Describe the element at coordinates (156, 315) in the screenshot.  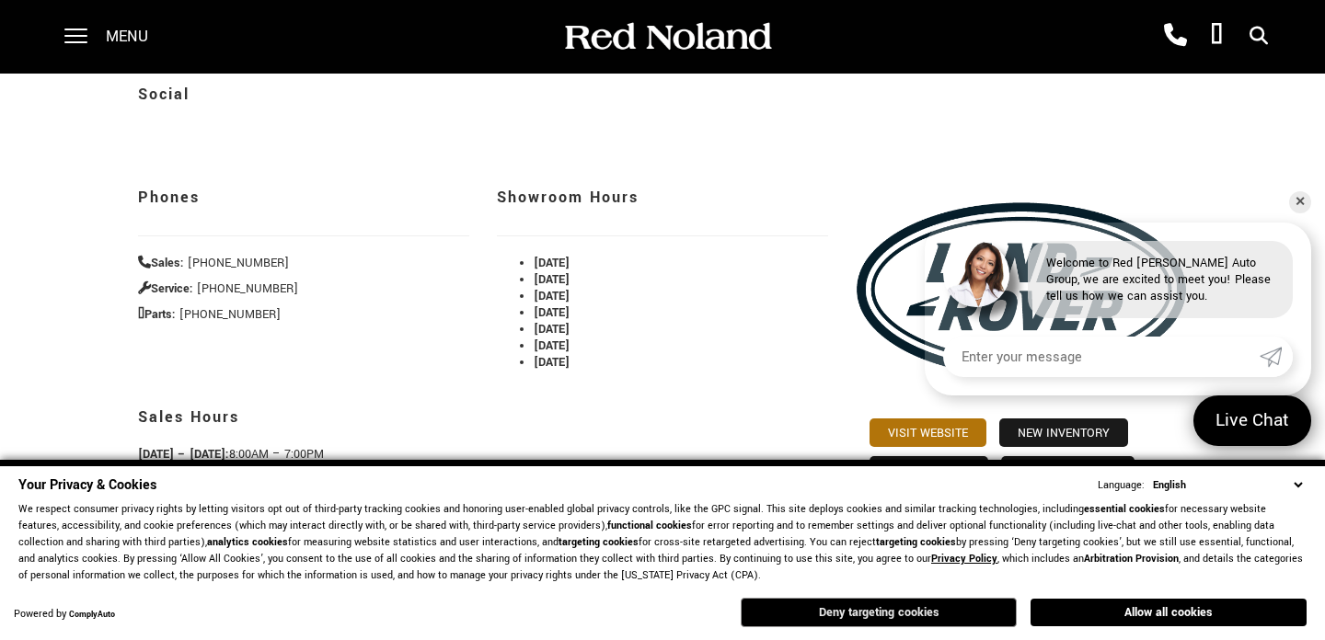
I see `strong: Parts:` at that location.